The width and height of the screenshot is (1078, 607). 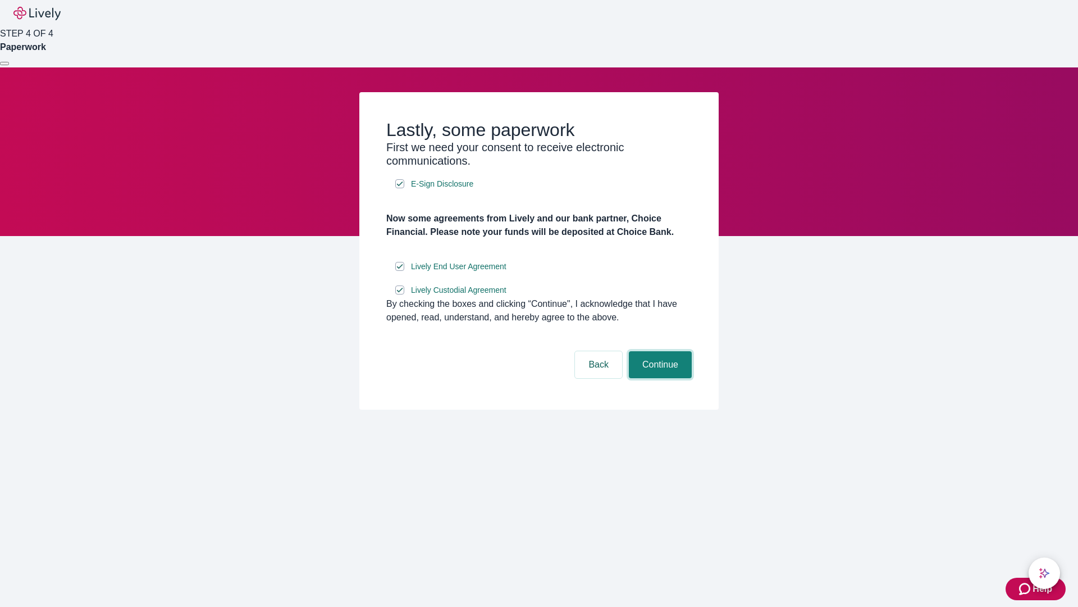 I want to click on button: Back, so click(x=599, y=364).